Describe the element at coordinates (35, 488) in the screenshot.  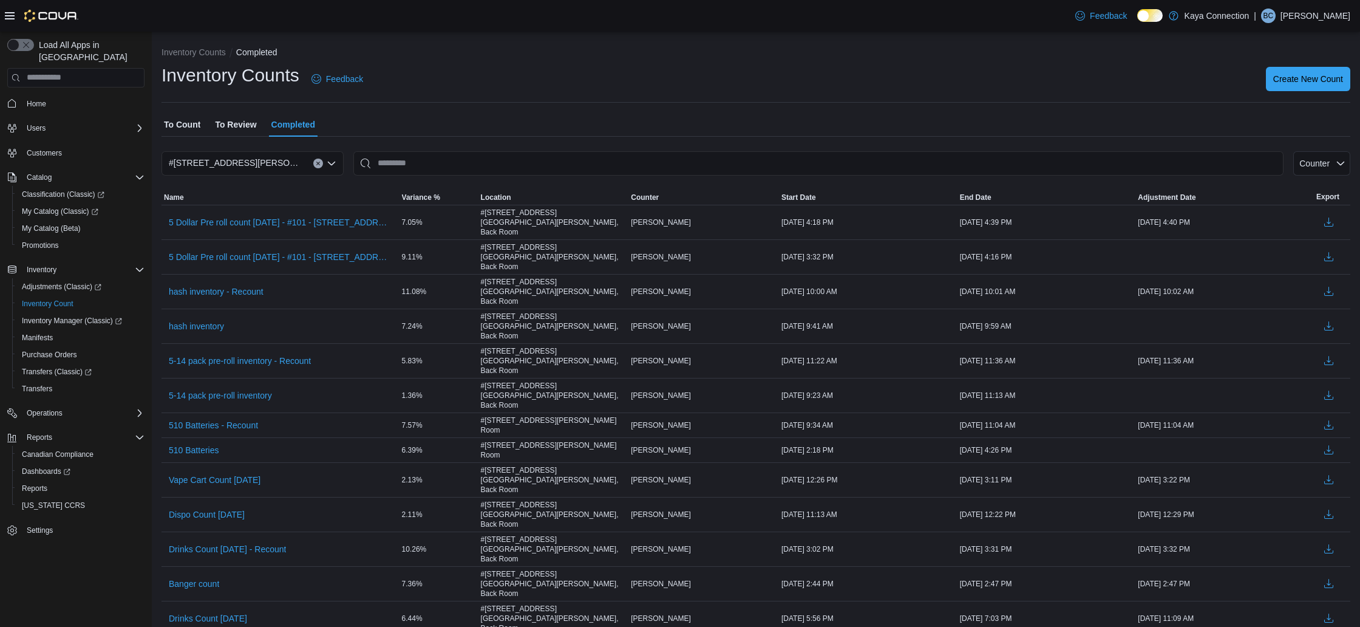
I see `span: Reports` at that location.